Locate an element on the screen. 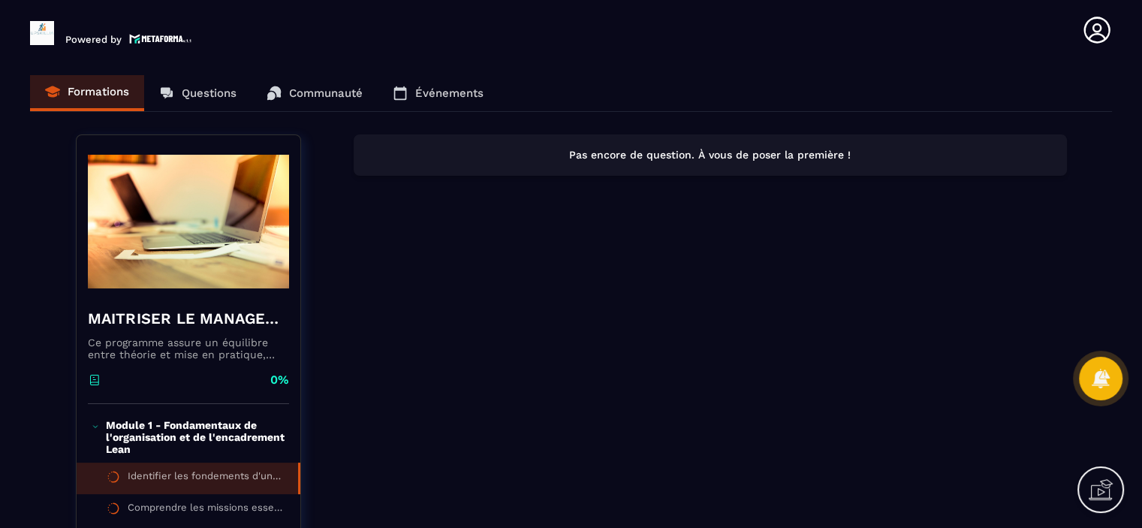  img: logo is located at coordinates (161, 38).